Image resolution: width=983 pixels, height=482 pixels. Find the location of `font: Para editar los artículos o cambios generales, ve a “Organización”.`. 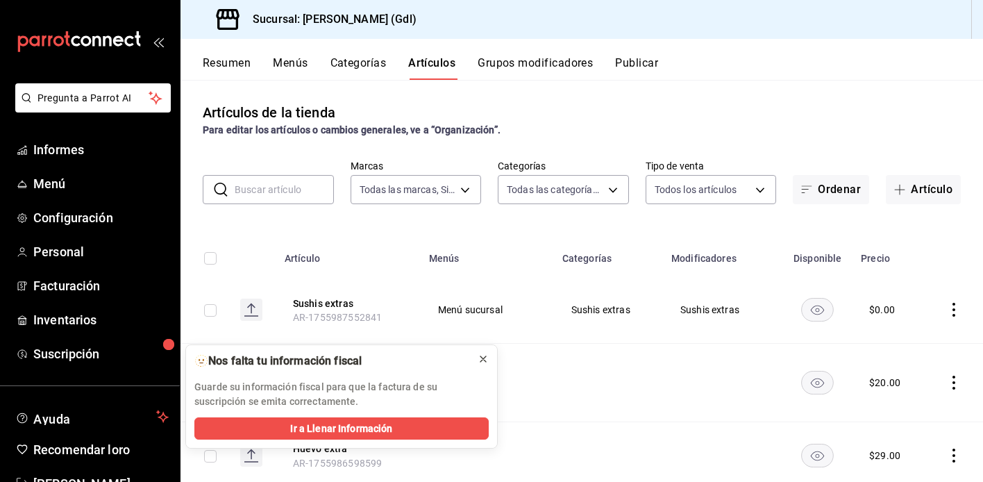

font: Para editar los artículos o cambios generales, ve a “Organización”. is located at coordinates (351, 130).